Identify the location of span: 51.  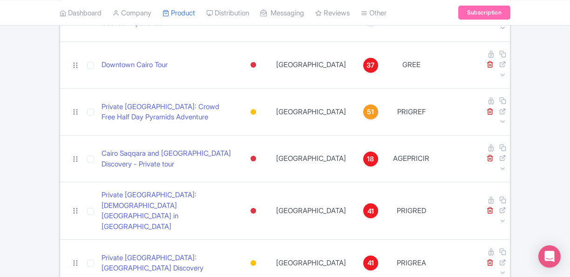
(370, 112).